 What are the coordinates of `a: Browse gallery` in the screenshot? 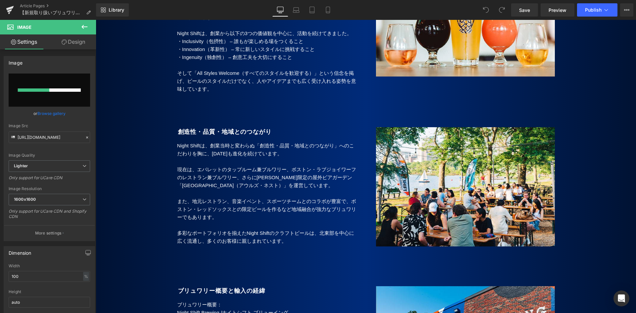 It's located at (51, 113).